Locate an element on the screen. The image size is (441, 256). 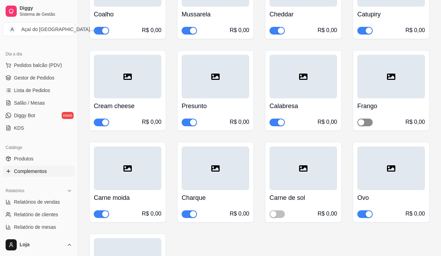
h4: Calabresa is located at coordinates (303, 106).